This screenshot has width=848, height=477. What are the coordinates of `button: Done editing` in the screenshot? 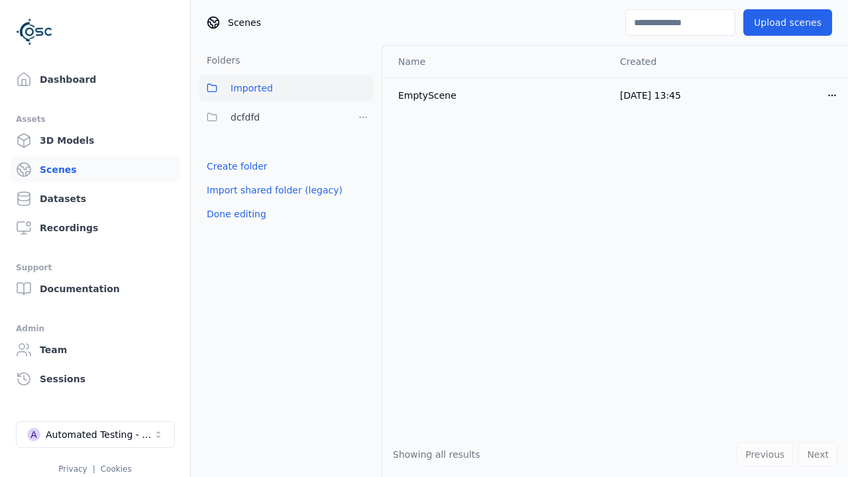 It's located at (236, 214).